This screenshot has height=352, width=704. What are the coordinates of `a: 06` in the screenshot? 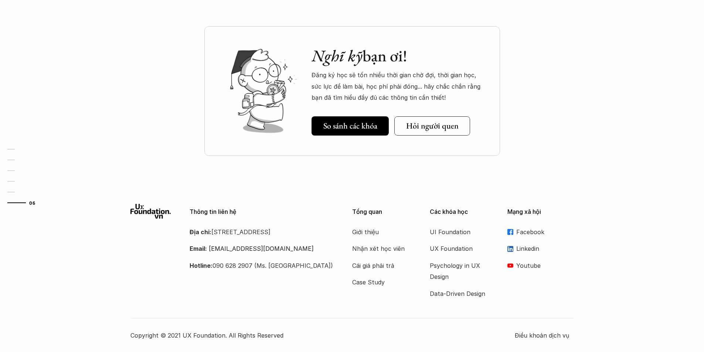 It's located at (25, 203).